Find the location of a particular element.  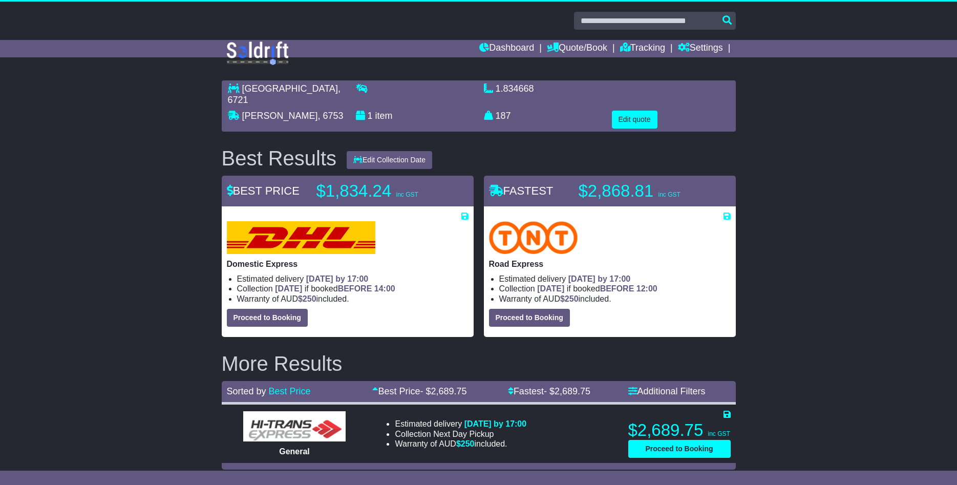

span: , 6753 is located at coordinates (331, 116).